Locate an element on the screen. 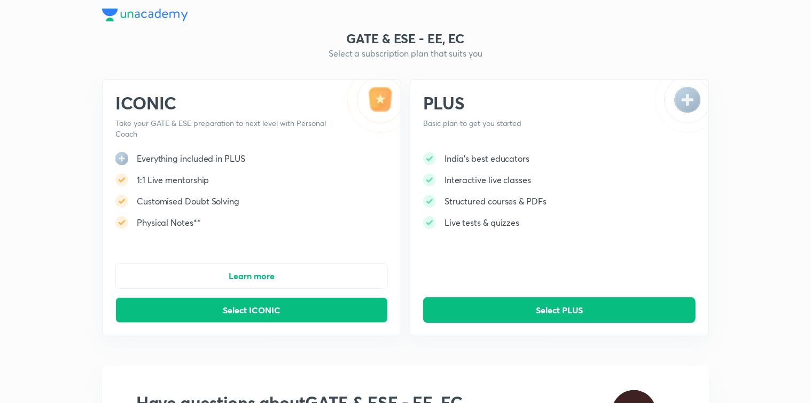  button: Select ICONIC is located at coordinates (252, 310).